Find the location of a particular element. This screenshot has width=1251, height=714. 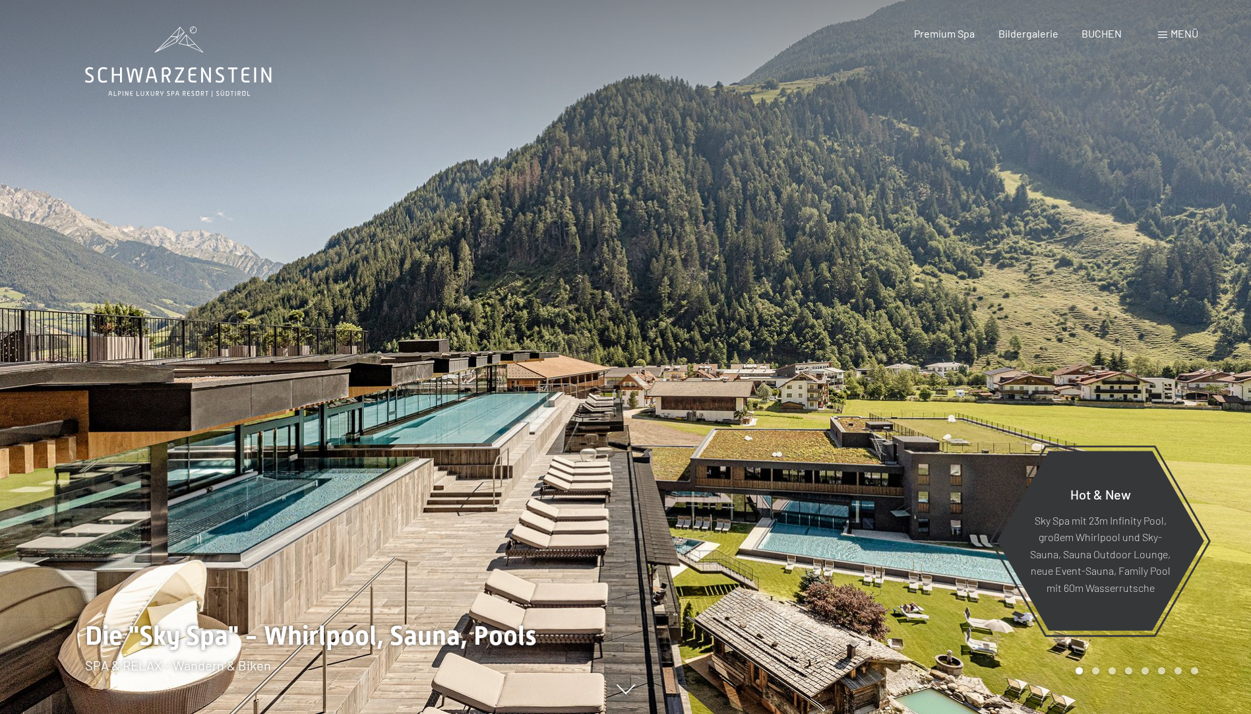

div: Carousel Page 5 is located at coordinates (1145, 670).